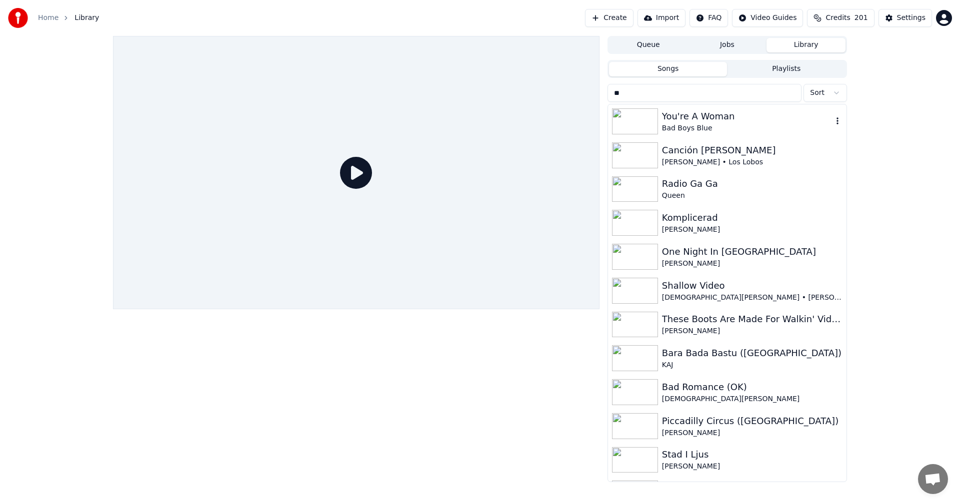 Image resolution: width=960 pixels, height=504 pixels. What do you see at coordinates (752, 319) in the screenshot?
I see `div: These Boots Are Made For Walkin' Video` at bounding box center [752, 319].